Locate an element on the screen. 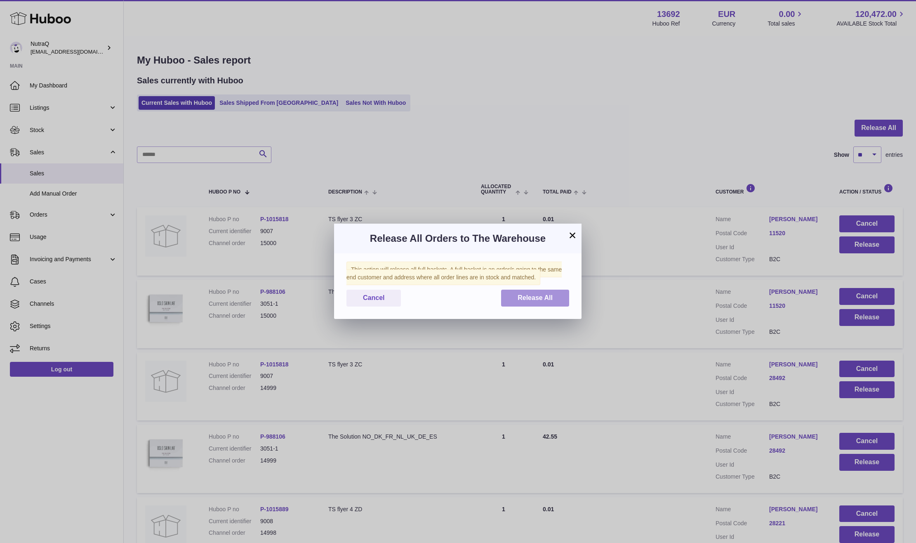  h3: Release All Orders to The Warehouse is located at coordinates (458, 238).